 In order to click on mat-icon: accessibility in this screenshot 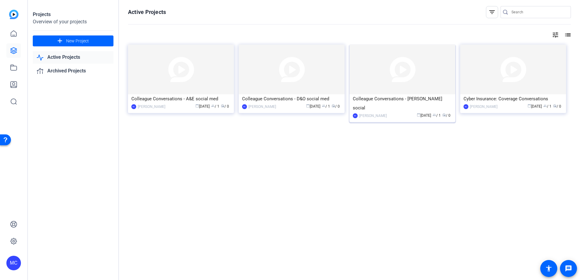, I will do `click(549, 269)`.